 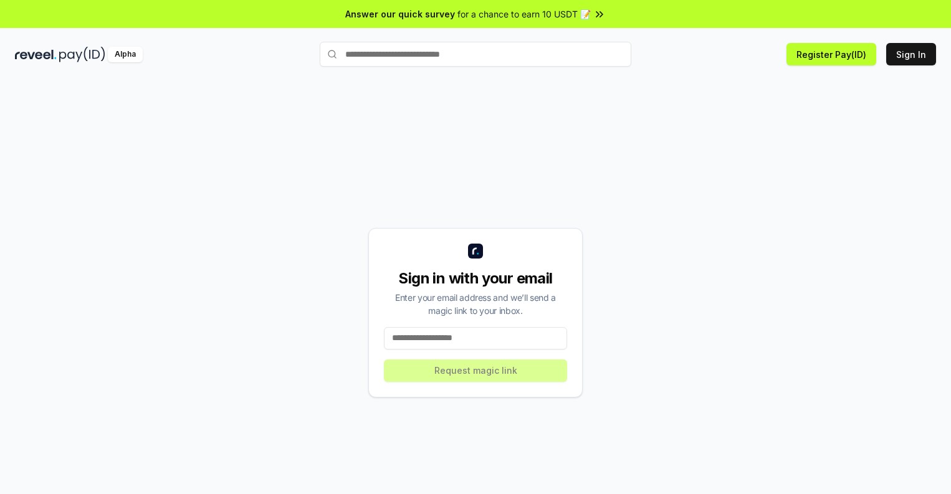 What do you see at coordinates (475, 278) in the screenshot?
I see `div: Sign in with your email` at bounding box center [475, 278].